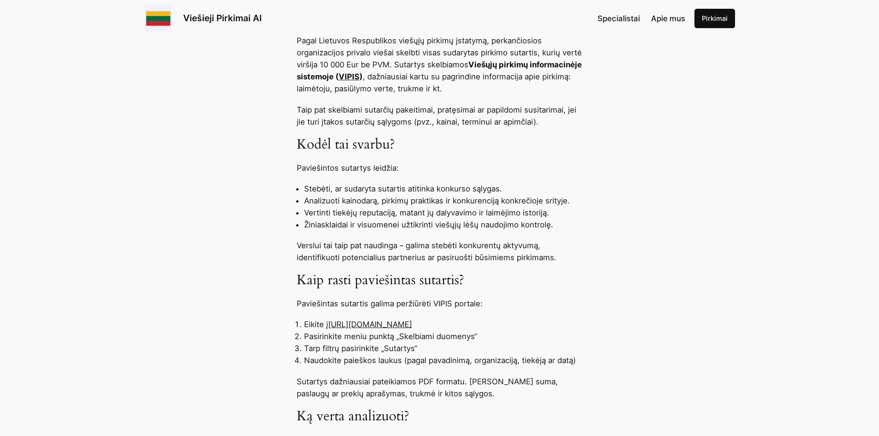 Image resolution: width=879 pixels, height=436 pixels. I want to click on a: Specialistai, so click(619, 18).